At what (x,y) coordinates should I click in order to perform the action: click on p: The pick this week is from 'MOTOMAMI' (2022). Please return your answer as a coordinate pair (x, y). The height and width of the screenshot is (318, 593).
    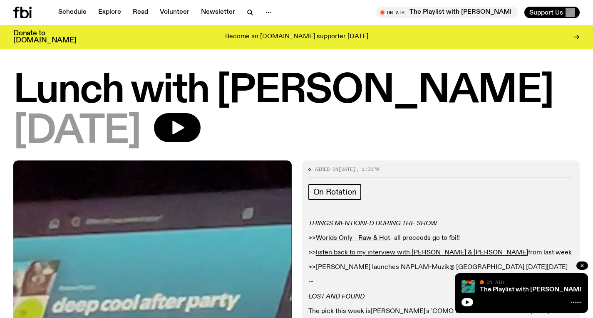
    Looking at the image, I should click on (440, 311).